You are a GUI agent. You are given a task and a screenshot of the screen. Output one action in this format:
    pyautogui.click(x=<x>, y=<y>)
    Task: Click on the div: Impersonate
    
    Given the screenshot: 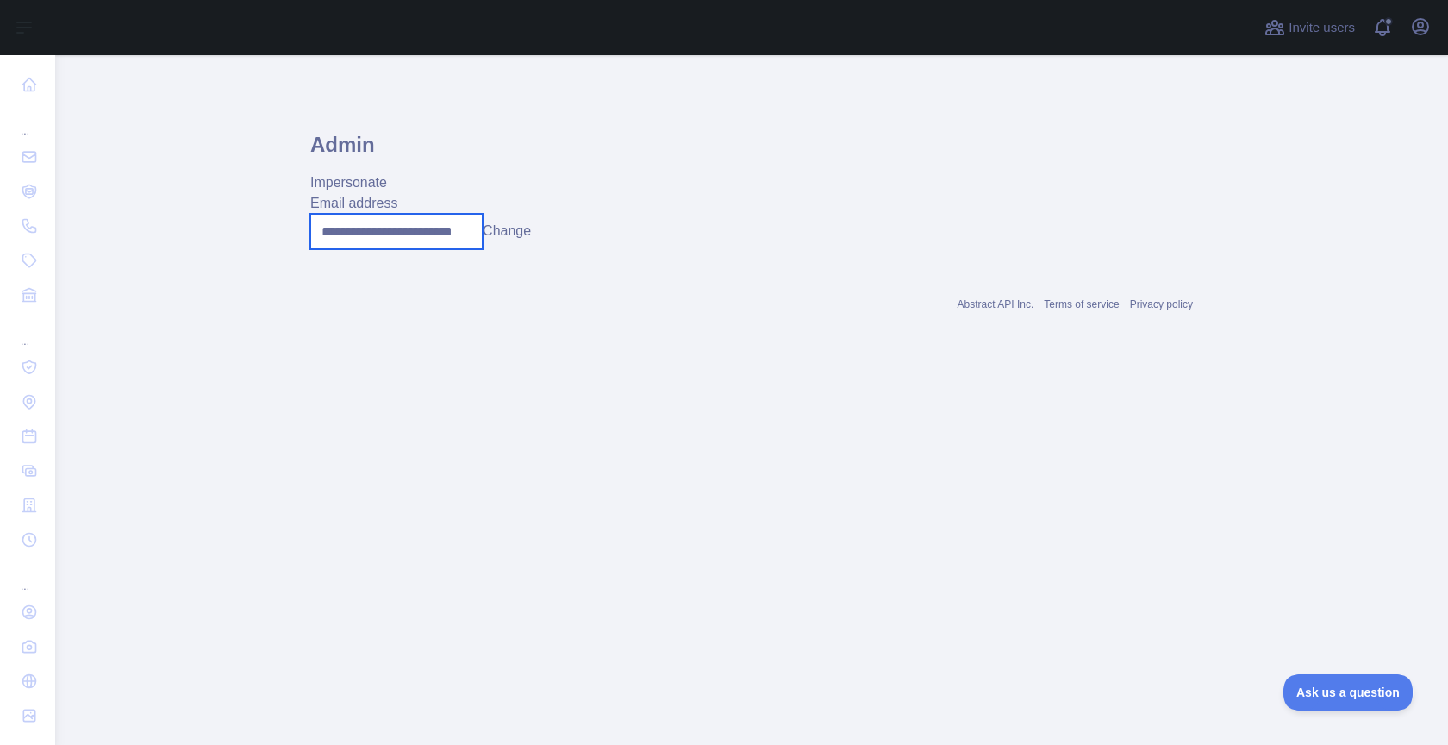 What is the action you would take?
    pyautogui.click(x=752, y=183)
    